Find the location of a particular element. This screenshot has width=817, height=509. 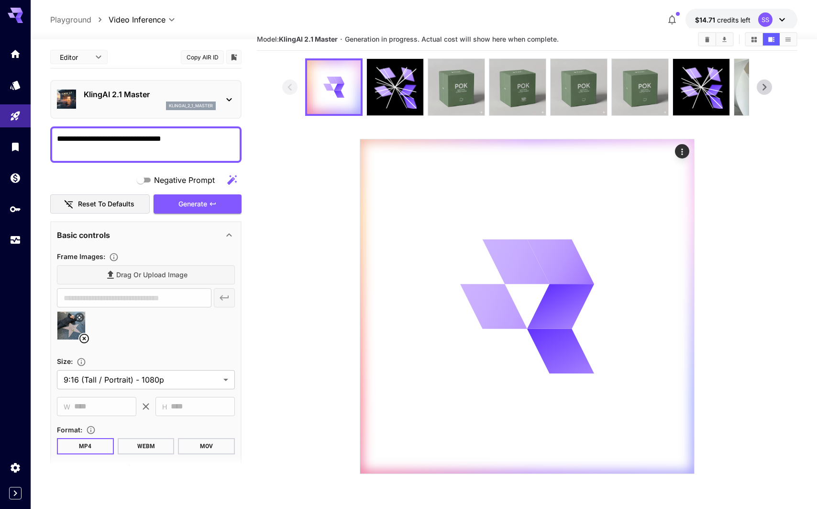

span: Negative Prompt is located at coordinates (184, 180).